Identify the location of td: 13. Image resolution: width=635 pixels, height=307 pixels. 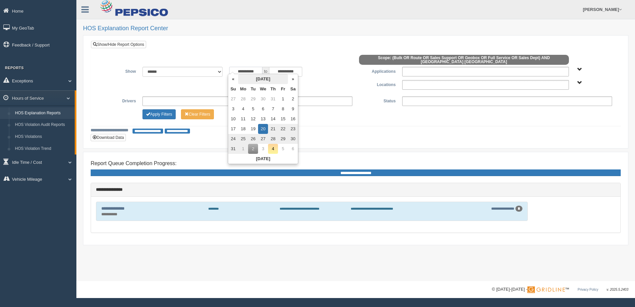
(263, 119).